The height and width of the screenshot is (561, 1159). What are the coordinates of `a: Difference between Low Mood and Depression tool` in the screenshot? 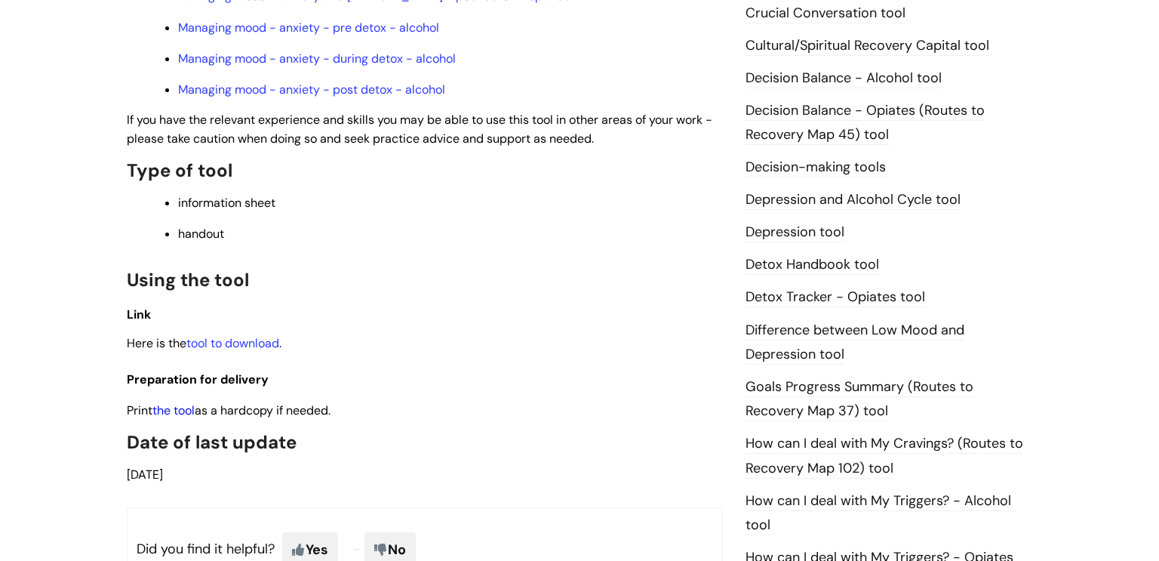 It's located at (855, 343).